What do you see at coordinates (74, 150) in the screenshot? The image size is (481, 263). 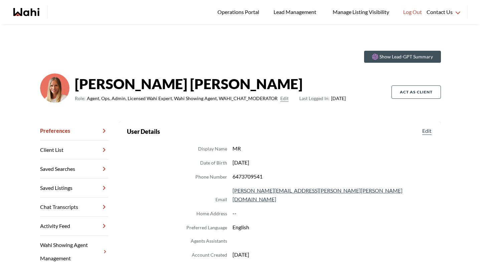 I see `a: Client List` at bounding box center [74, 150].